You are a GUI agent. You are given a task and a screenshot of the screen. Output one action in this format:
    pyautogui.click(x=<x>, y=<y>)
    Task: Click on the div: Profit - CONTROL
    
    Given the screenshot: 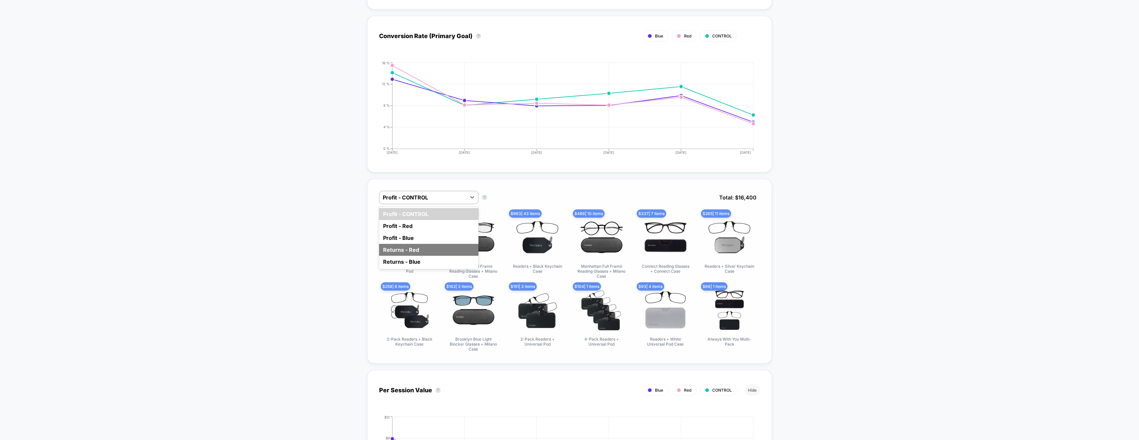 What is the action you would take?
    pyautogui.click(x=429, y=214)
    